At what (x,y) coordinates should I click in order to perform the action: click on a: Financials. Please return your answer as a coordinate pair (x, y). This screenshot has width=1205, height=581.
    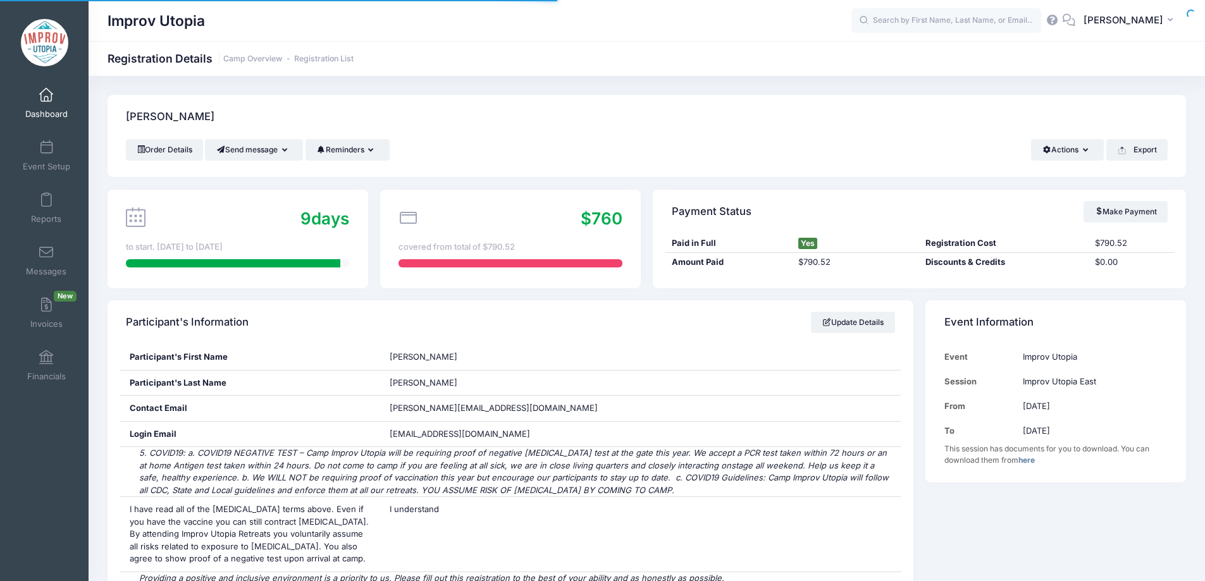
    Looking at the image, I should click on (46, 366).